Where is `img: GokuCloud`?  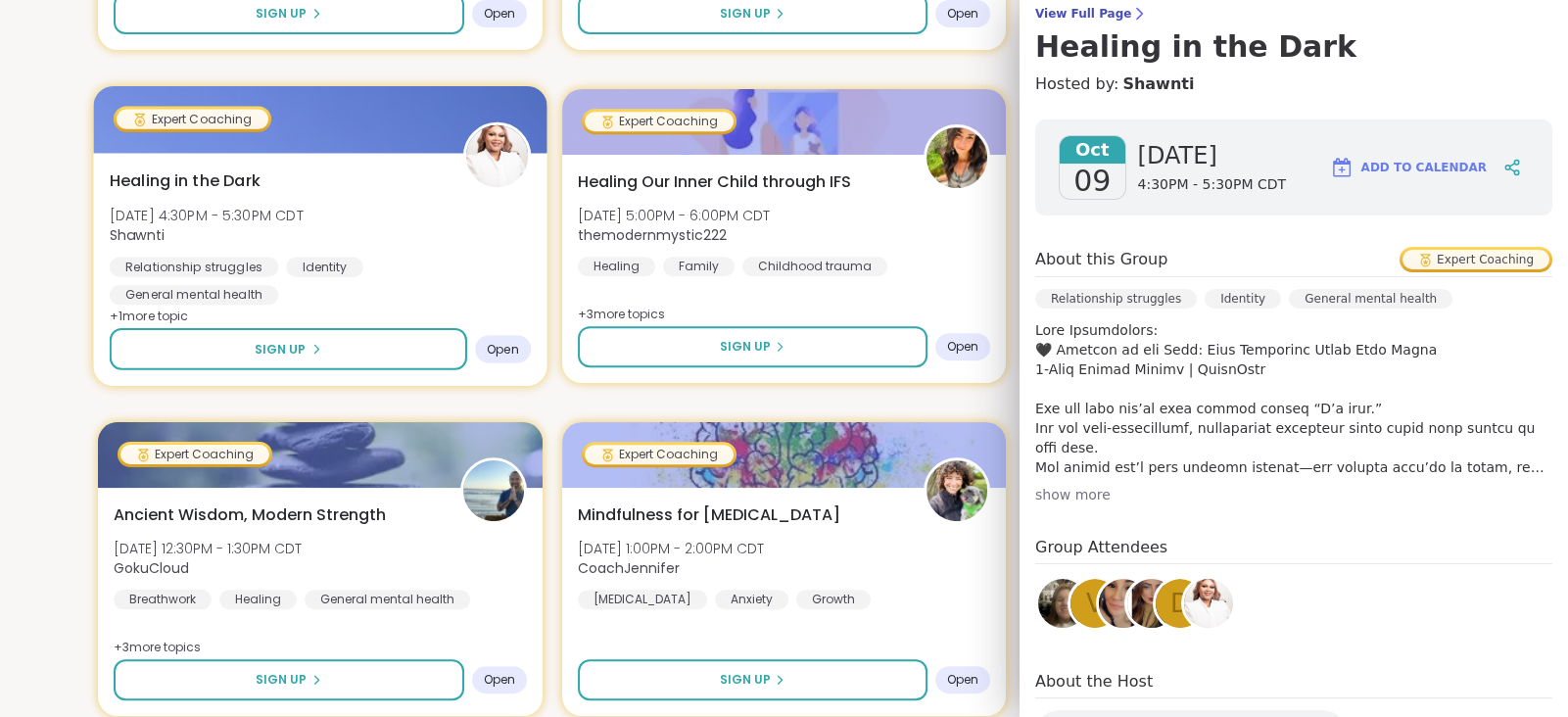
img: GokuCloud is located at coordinates (494, 491).